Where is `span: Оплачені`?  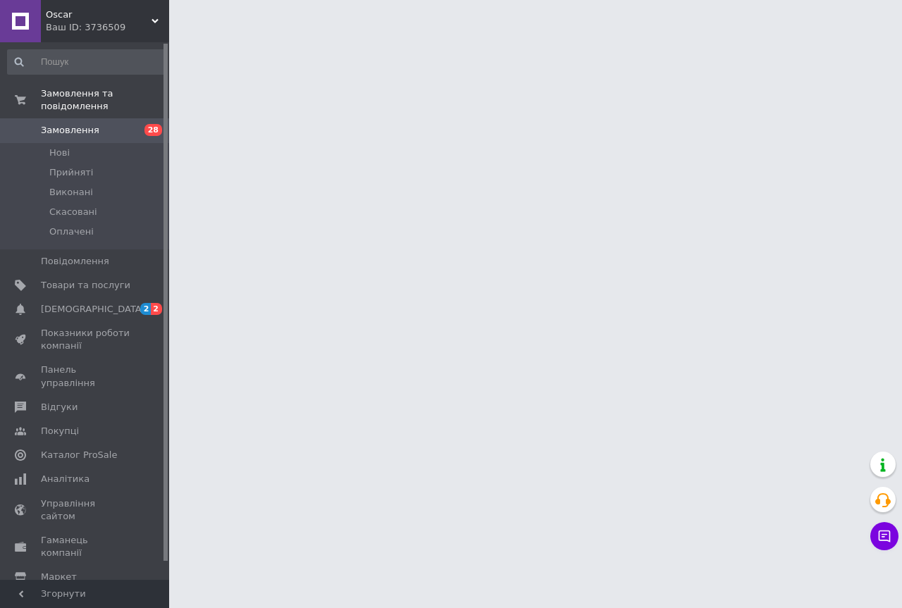
span: Оплачені is located at coordinates (71, 232).